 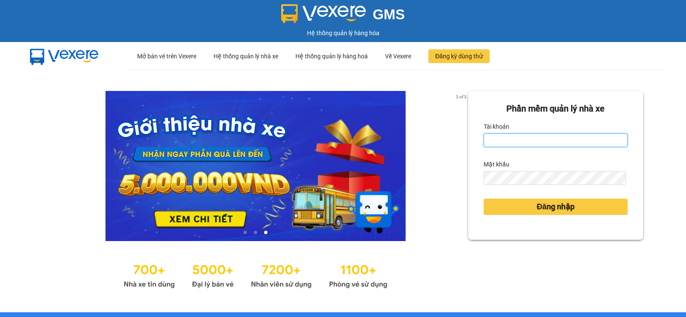 What do you see at coordinates (461, 97) in the screenshot?
I see `p: 3 of 3` at bounding box center [461, 97].